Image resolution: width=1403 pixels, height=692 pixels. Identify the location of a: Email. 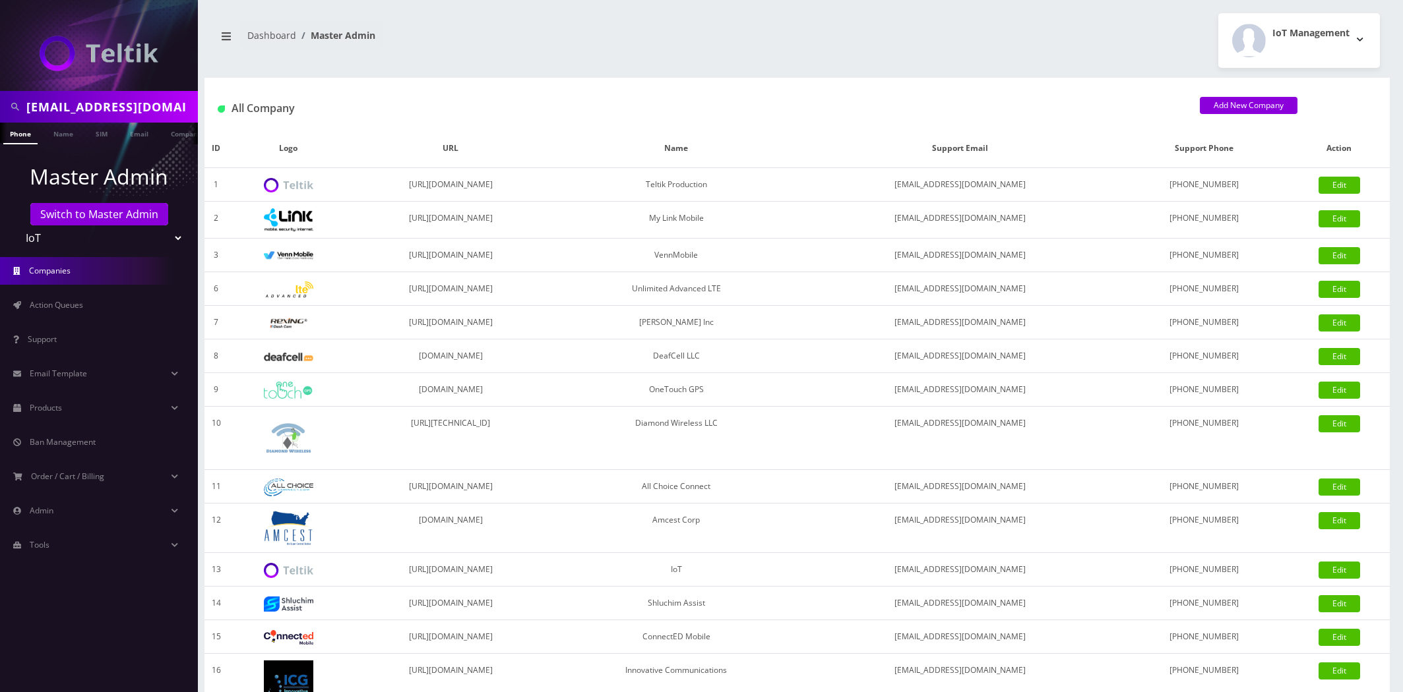
(139, 133).